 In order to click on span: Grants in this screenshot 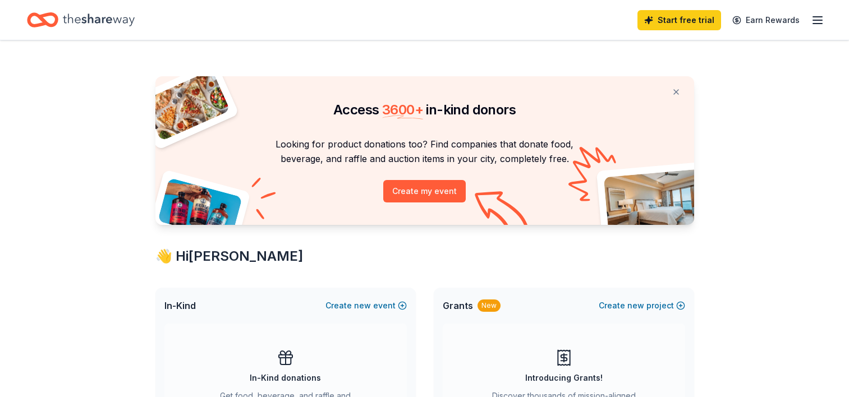, I will do `click(458, 306)`.